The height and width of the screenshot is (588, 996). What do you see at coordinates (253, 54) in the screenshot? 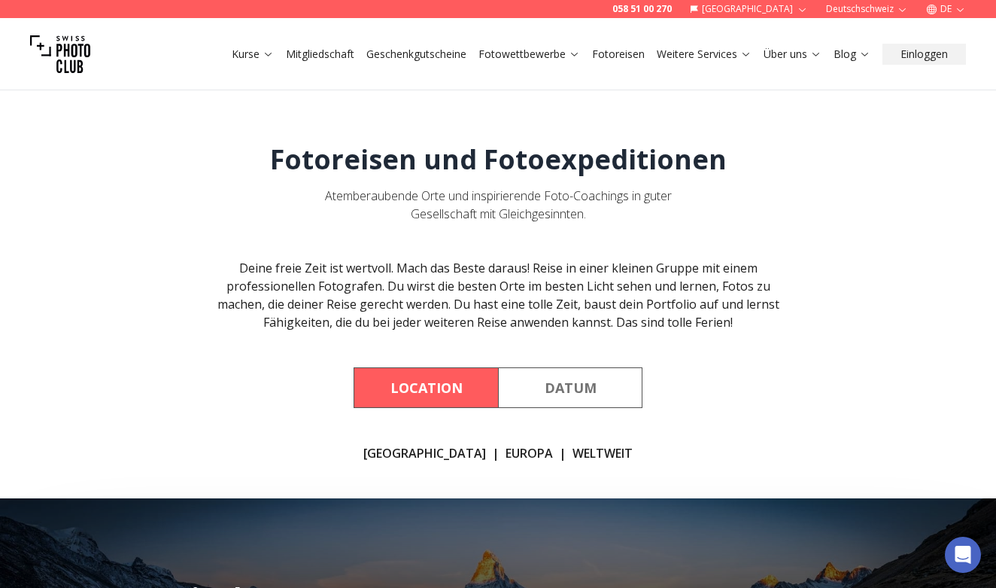
I see `button: Kurse` at bounding box center [253, 54].